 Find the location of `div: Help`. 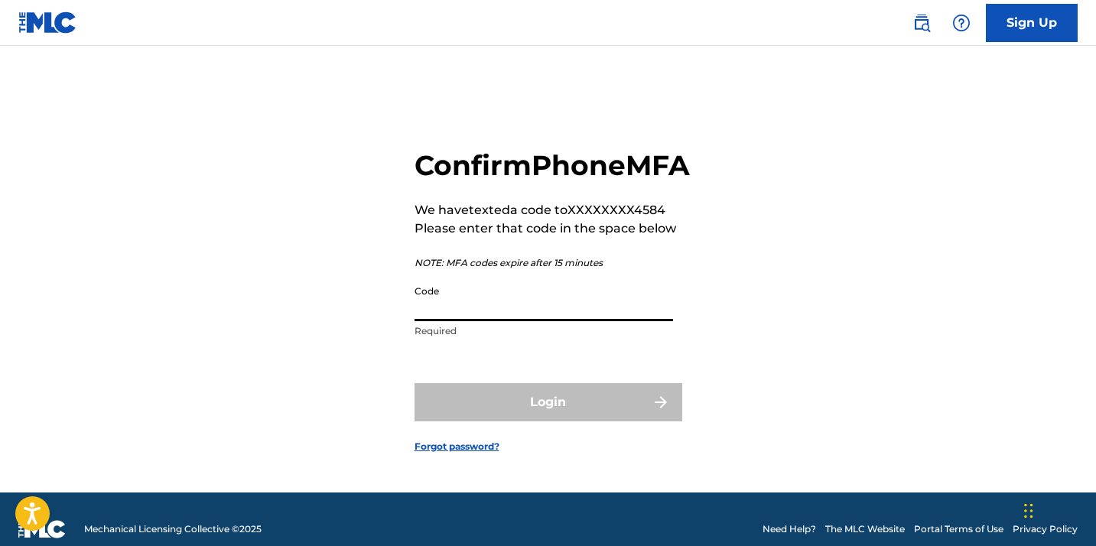

div: Help is located at coordinates (962, 23).